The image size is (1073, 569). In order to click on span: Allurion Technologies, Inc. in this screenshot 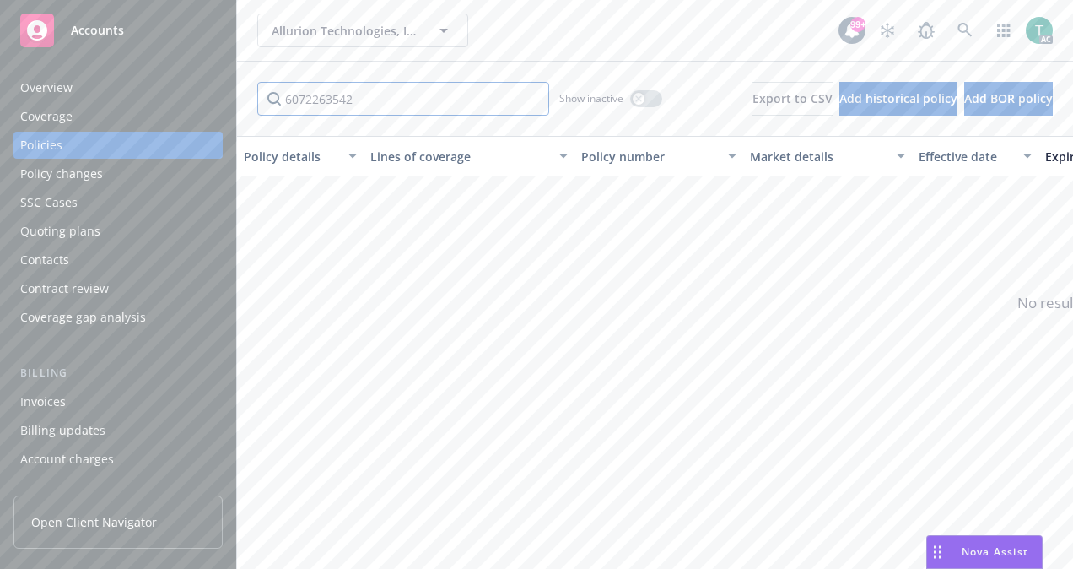, I will do `click(344, 30)`.